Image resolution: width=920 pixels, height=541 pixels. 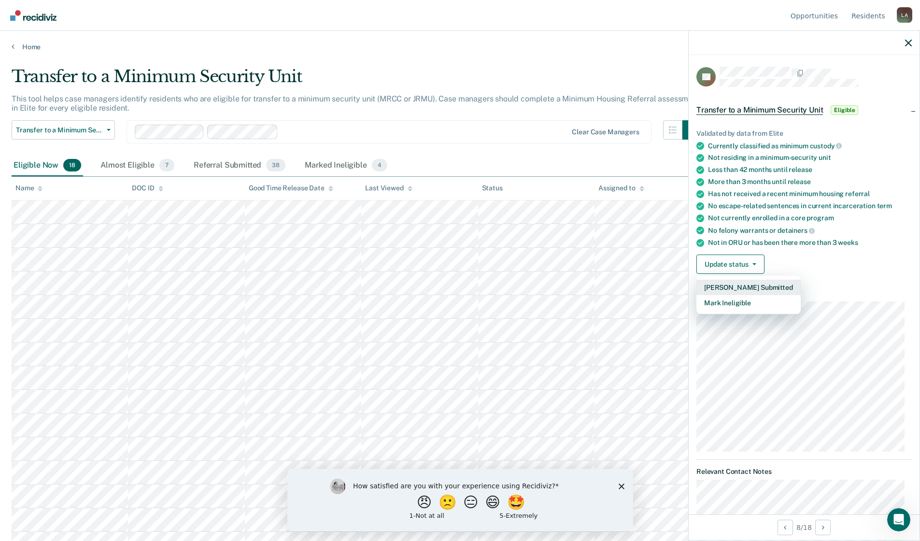 What do you see at coordinates (334, 17) in the screenshot?
I see `div: Close survey` at bounding box center [334, 17].